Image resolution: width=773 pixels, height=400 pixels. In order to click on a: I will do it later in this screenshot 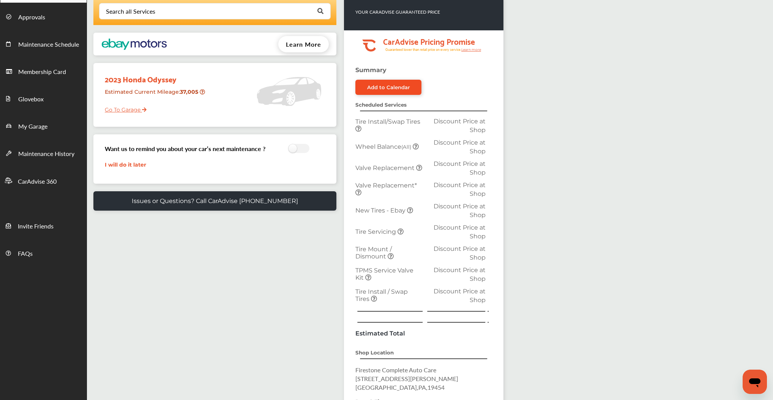, I will do `click(125, 165)`.